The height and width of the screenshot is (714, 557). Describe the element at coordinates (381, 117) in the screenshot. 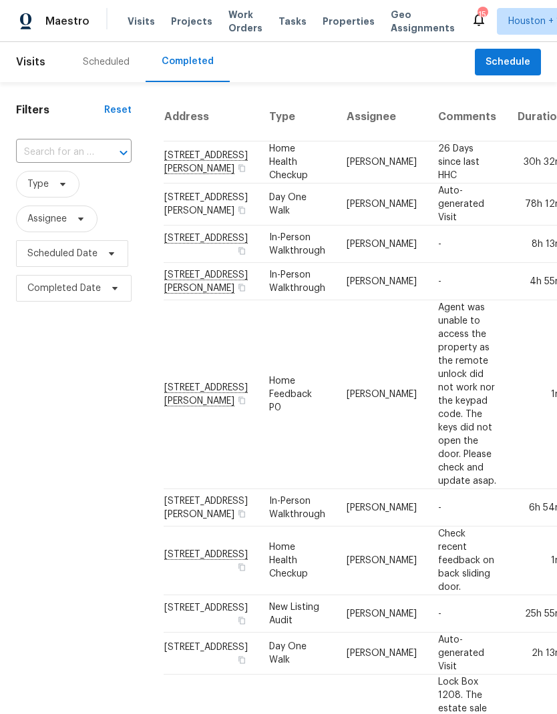

I see `th: Assignee` at that location.